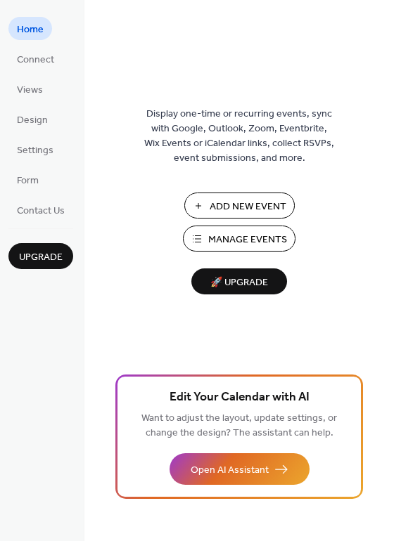  I want to click on span: Home, so click(30, 30).